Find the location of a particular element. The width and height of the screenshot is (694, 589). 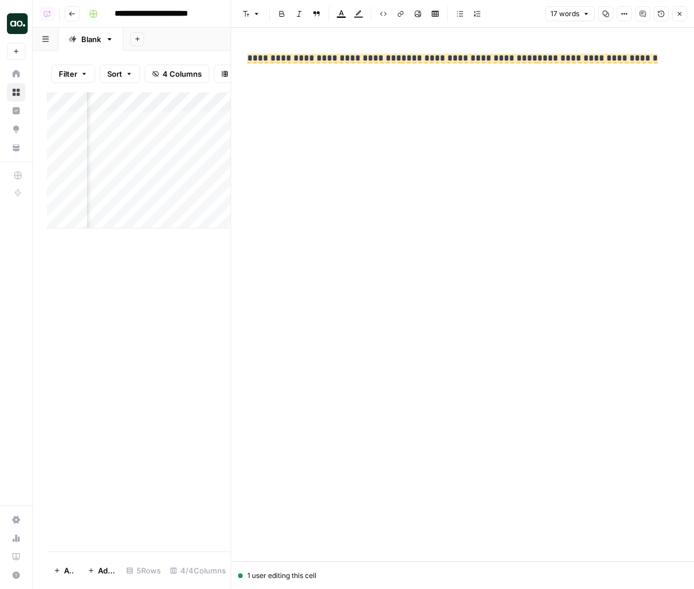

button: 4 Columns is located at coordinates (177, 74).